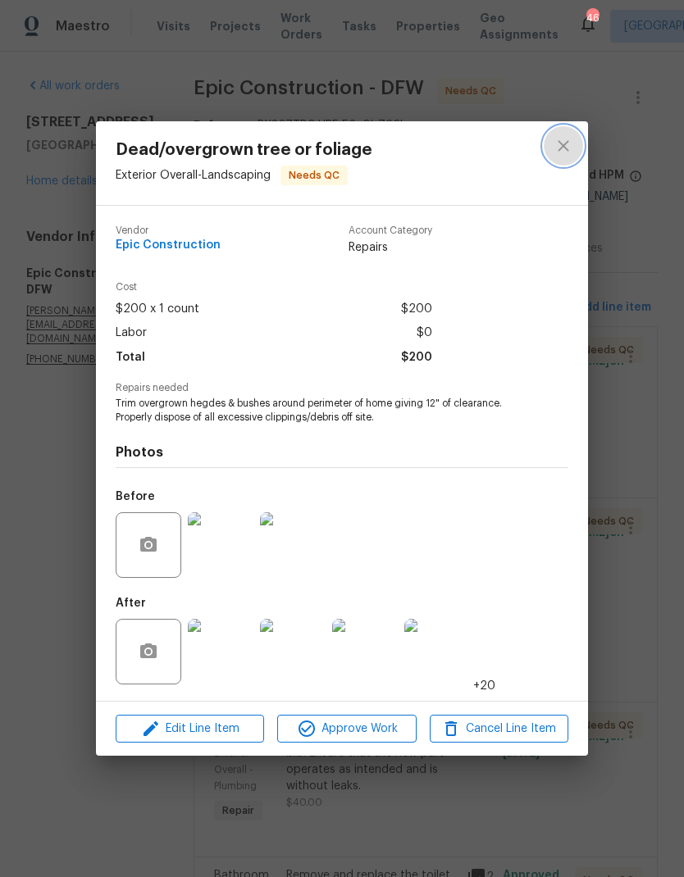 The image size is (684, 877). I want to click on h5: After, so click(130, 603).